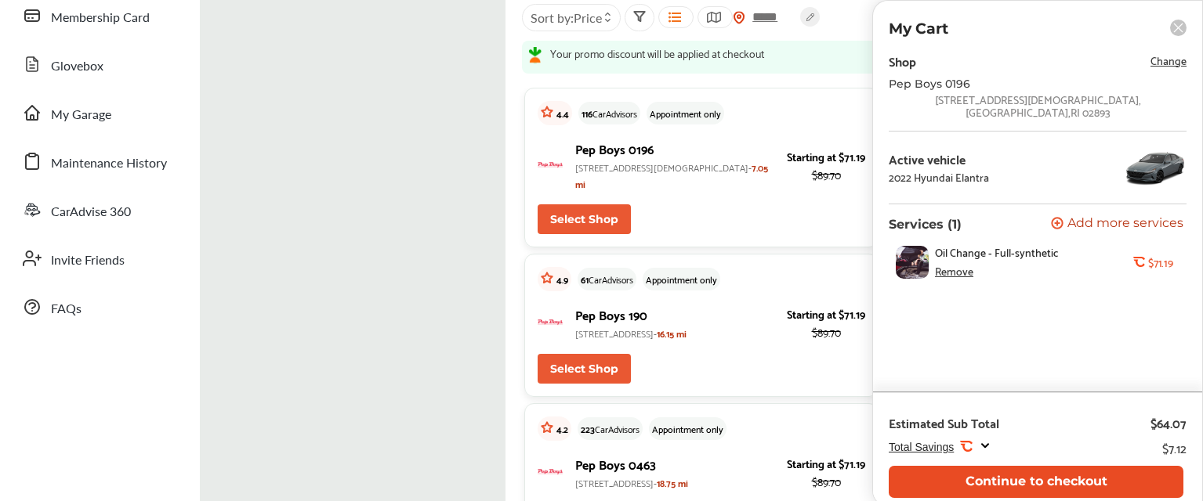 The image size is (1203, 501). Describe the element at coordinates (588, 429) in the screenshot. I see `span: 223` at that location.